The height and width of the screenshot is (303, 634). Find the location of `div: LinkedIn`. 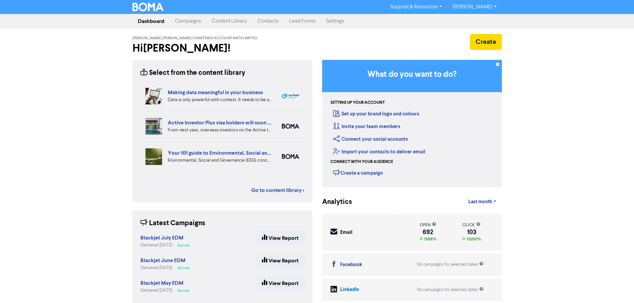

div: LinkedIn is located at coordinates (350, 290).